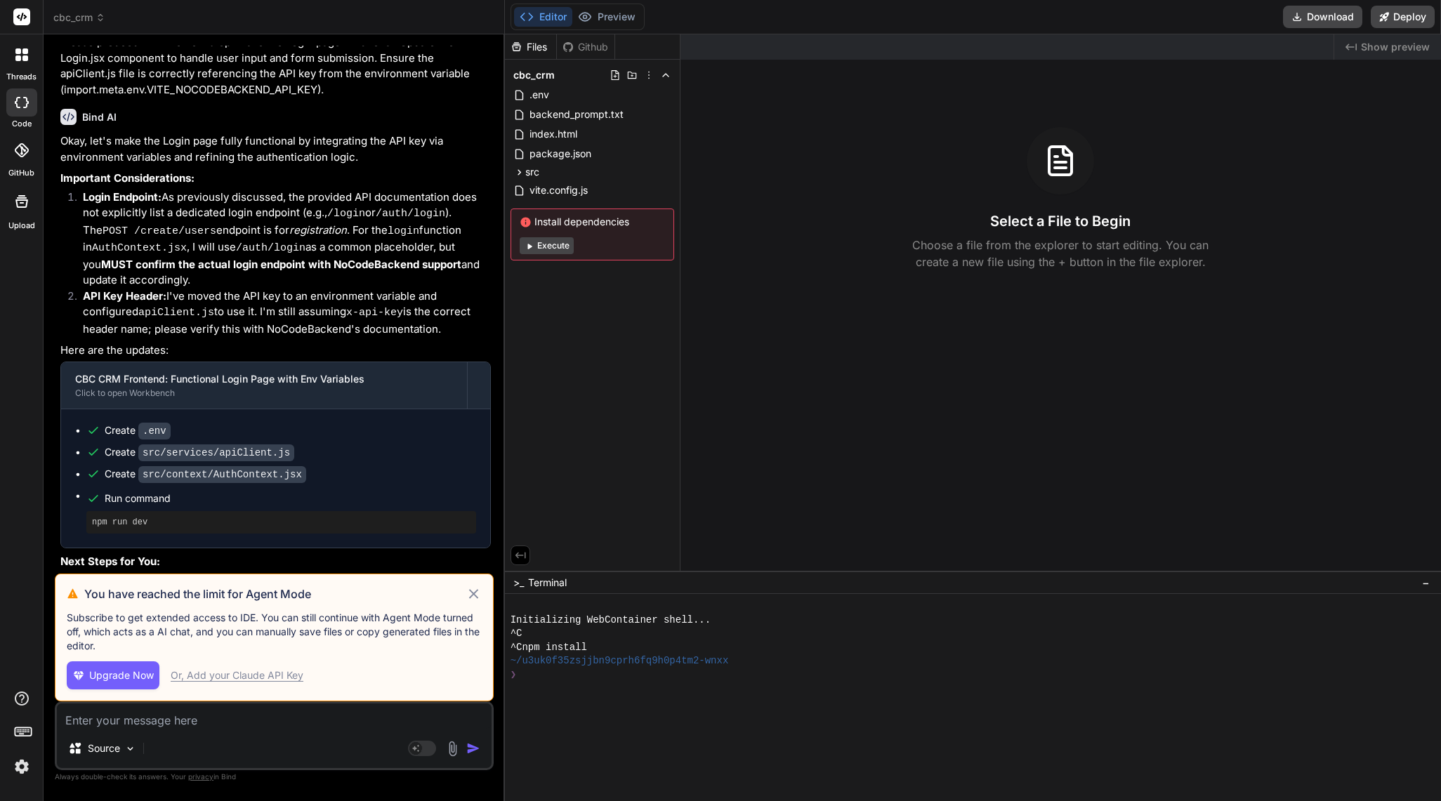 The image size is (1441, 801). What do you see at coordinates (22, 225) in the screenshot?
I see `label: Upload` at bounding box center [22, 225].